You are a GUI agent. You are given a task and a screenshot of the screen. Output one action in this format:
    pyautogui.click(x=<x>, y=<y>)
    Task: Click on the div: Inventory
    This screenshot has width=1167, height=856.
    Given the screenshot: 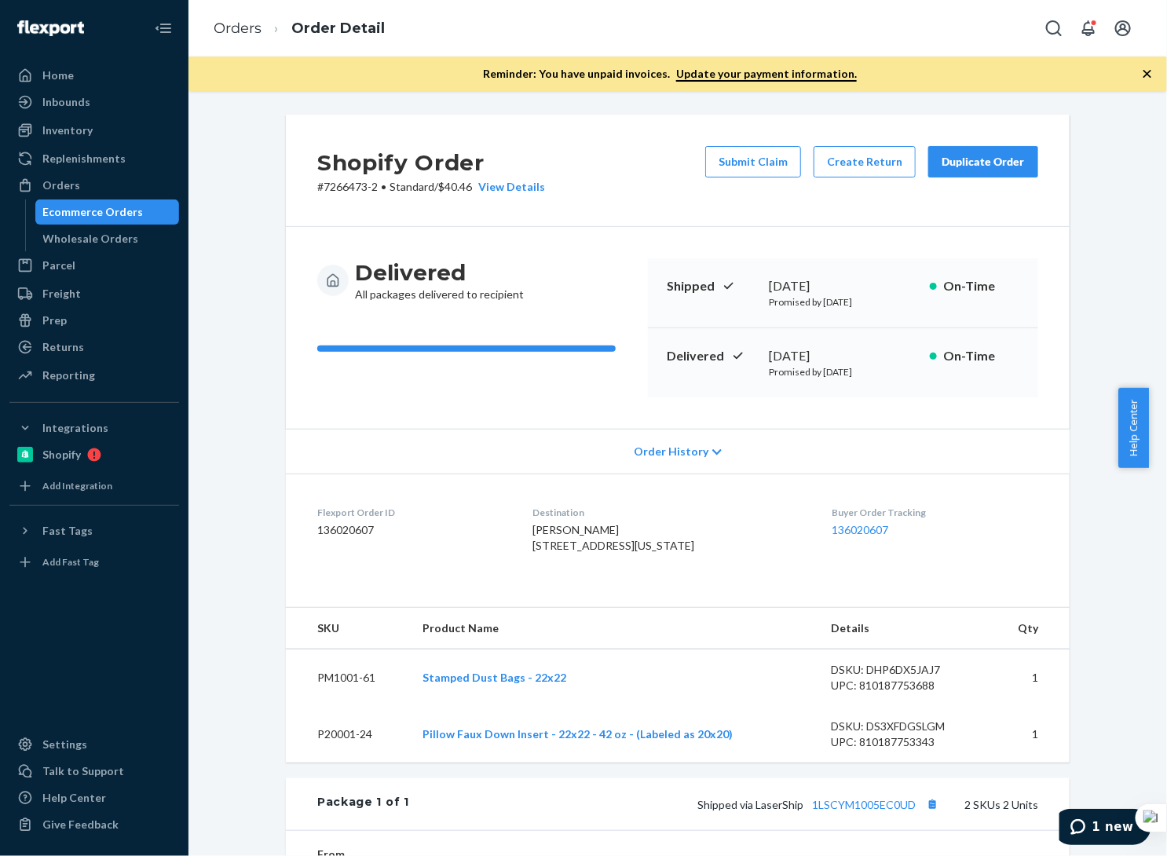 What is the action you would take?
    pyautogui.click(x=68, y=130)
    